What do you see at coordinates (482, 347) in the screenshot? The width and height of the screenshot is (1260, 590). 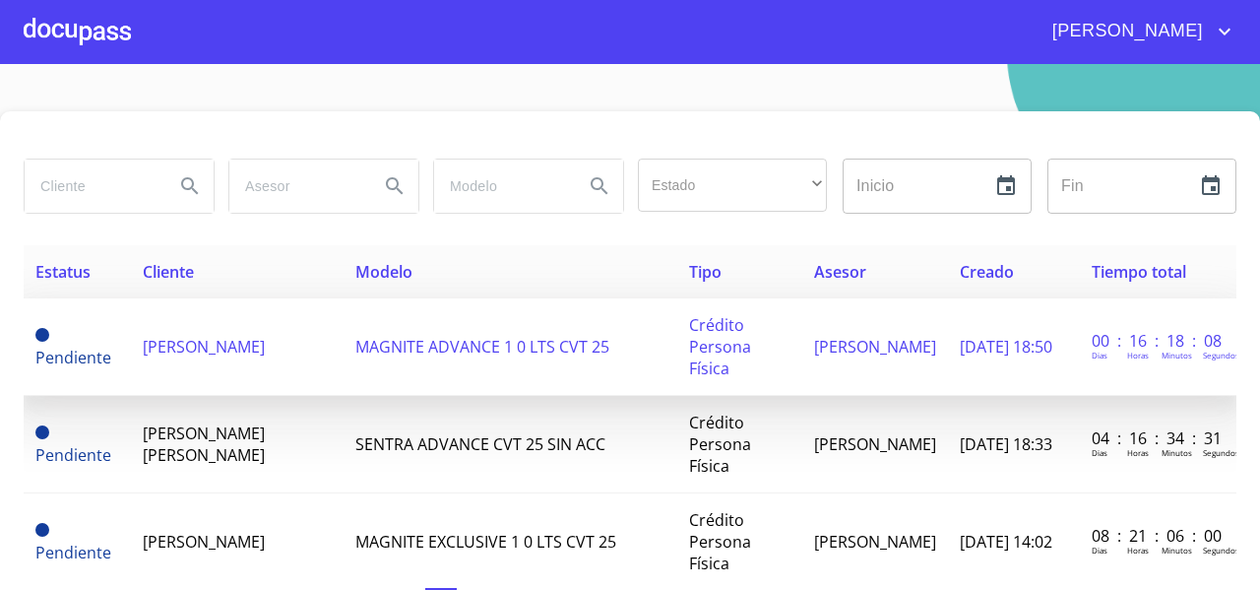 I see `span: MAGNITE ADVANCE 1 0 LTS CVT 25` at bounding box center [482, 347].